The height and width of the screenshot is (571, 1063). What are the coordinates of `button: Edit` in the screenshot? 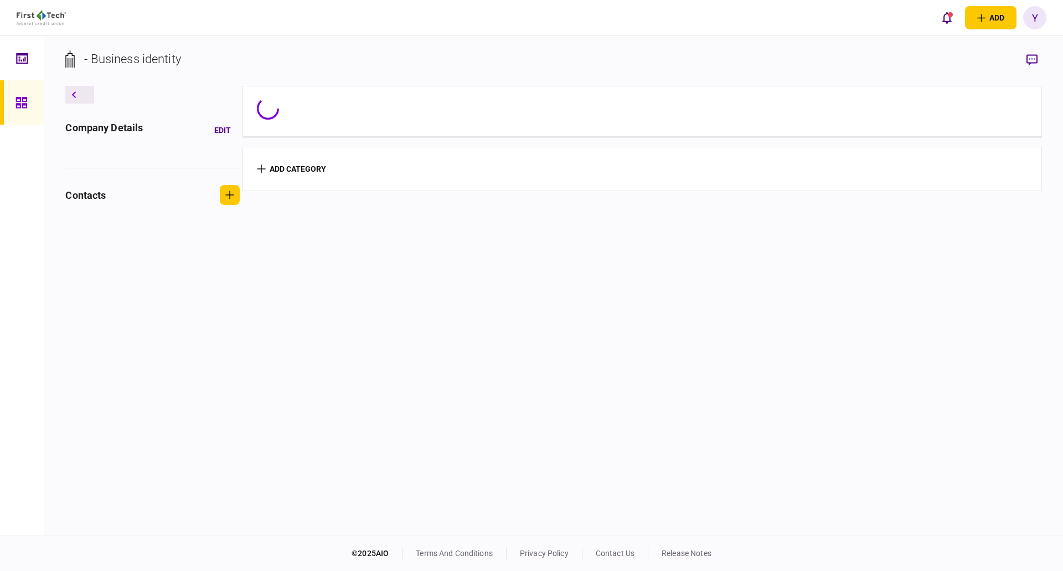 It's located at (223, 130).